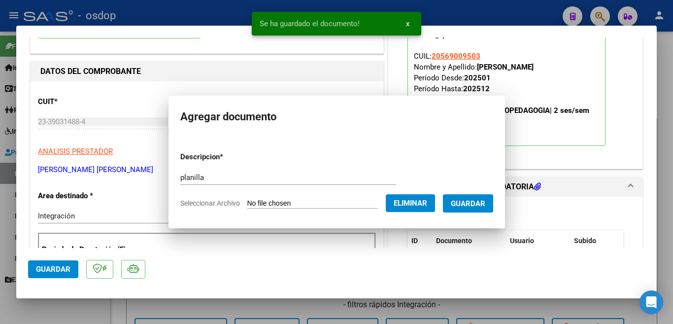  Describe the element at coordinates (476, 89) in the screenshot. I see `strong: 202512` at that location.